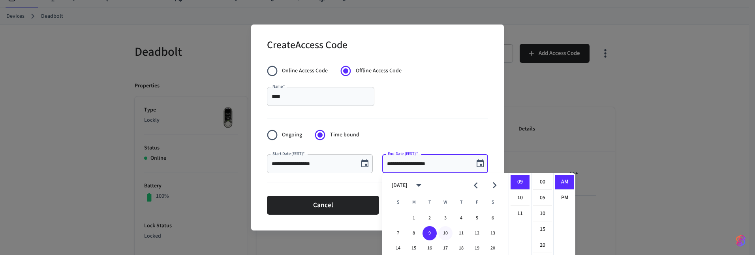  I want to click on li: AM, so click(565, 182).